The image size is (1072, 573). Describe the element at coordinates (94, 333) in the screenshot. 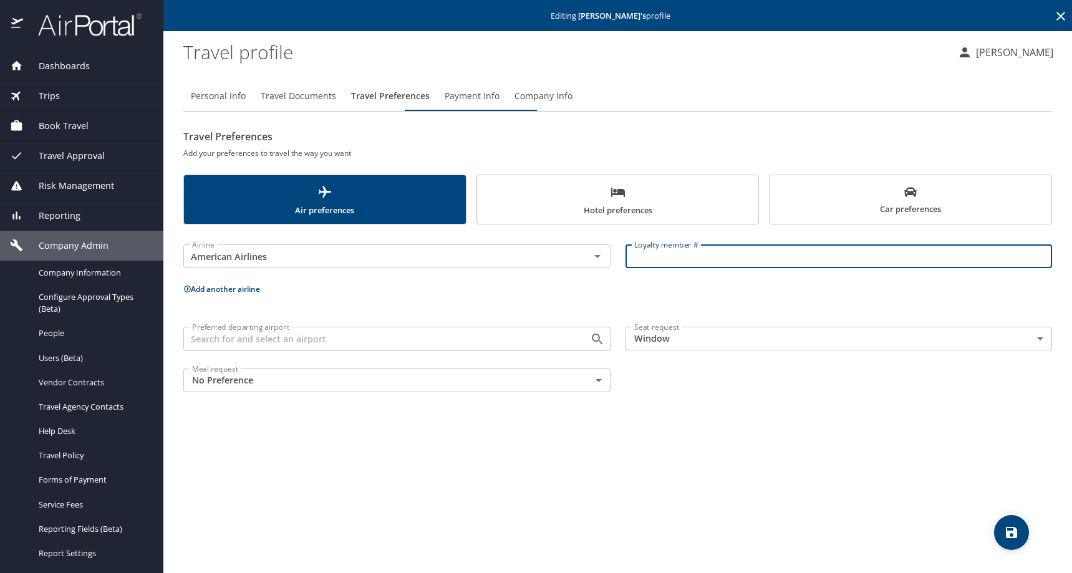

I see `span: People` at that location.